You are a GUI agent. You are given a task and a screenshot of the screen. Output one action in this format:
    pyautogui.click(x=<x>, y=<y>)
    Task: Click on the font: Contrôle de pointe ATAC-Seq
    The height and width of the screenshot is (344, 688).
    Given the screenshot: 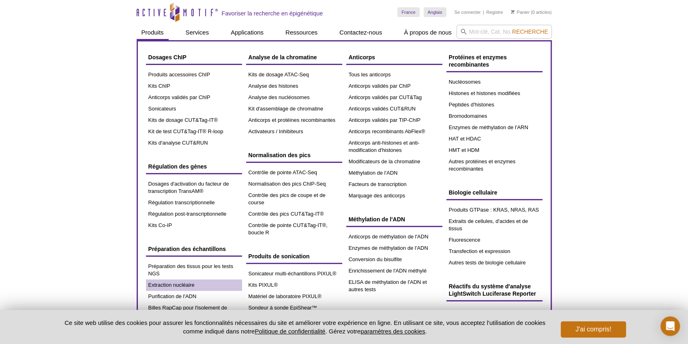 What is the action you would take?
    pyautogui.click(x=283, y=172)
    